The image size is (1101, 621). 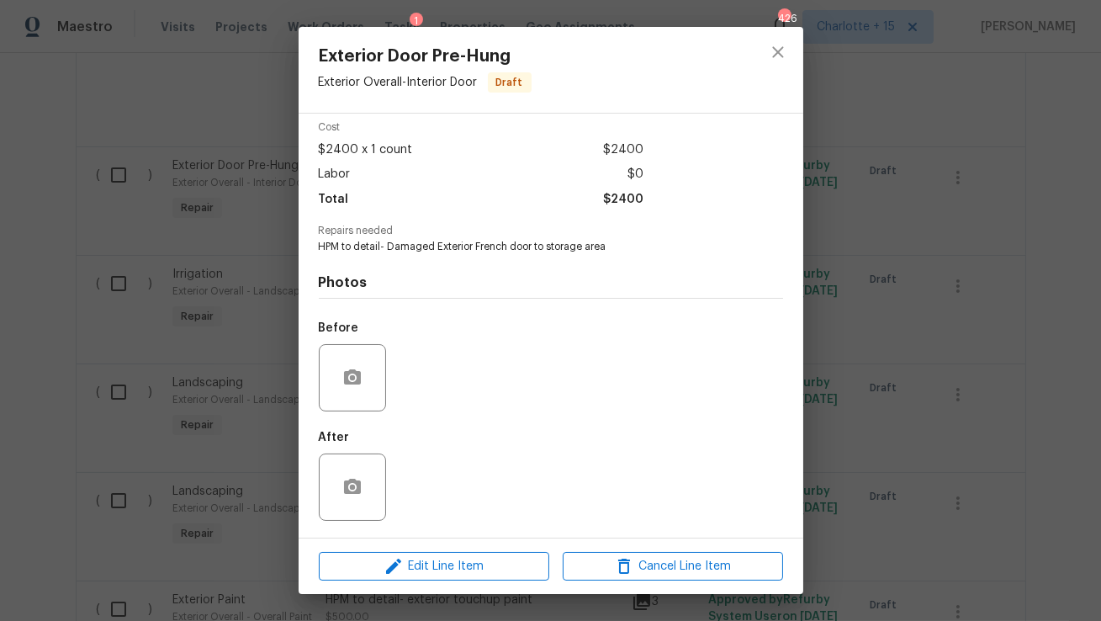 I want to click on span: Labor, so click(x=335, y=174).